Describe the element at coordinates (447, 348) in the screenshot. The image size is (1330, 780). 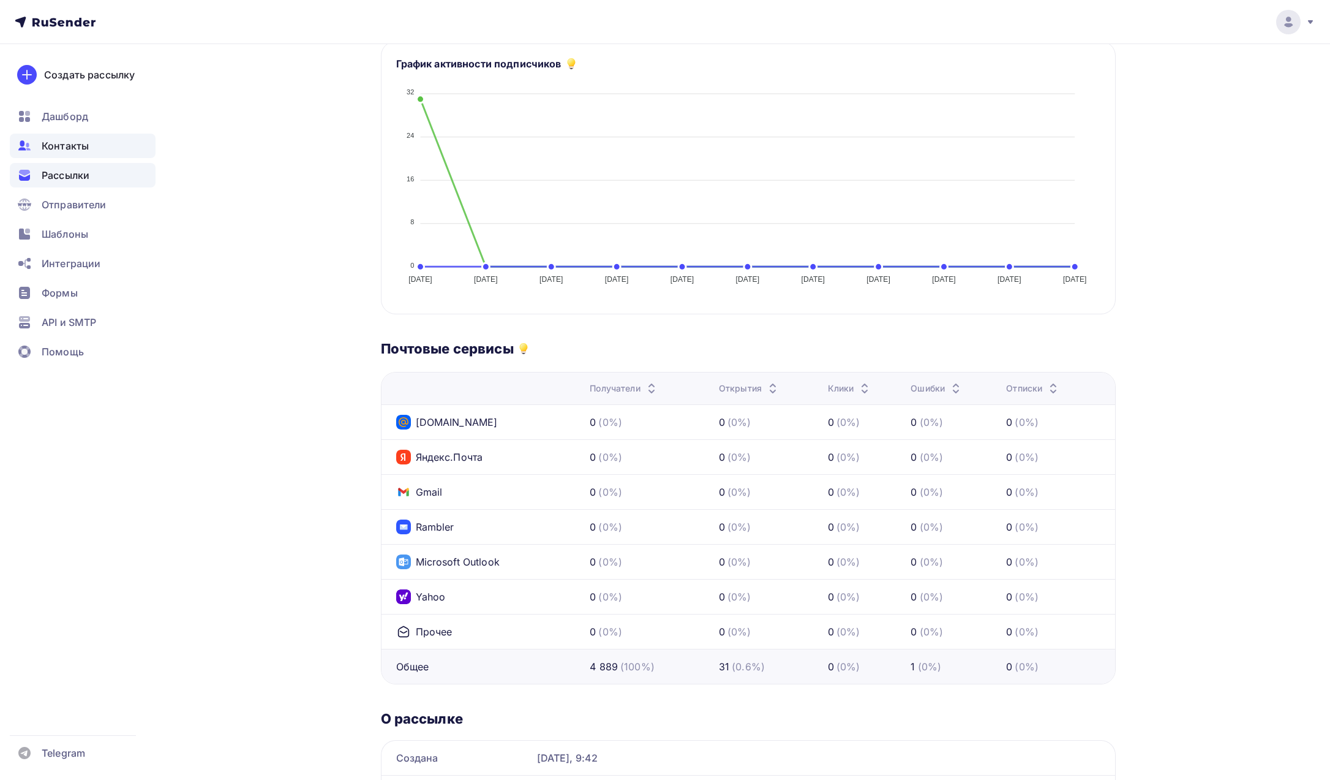
I see `h3: Почтовые сервисы` at that location.